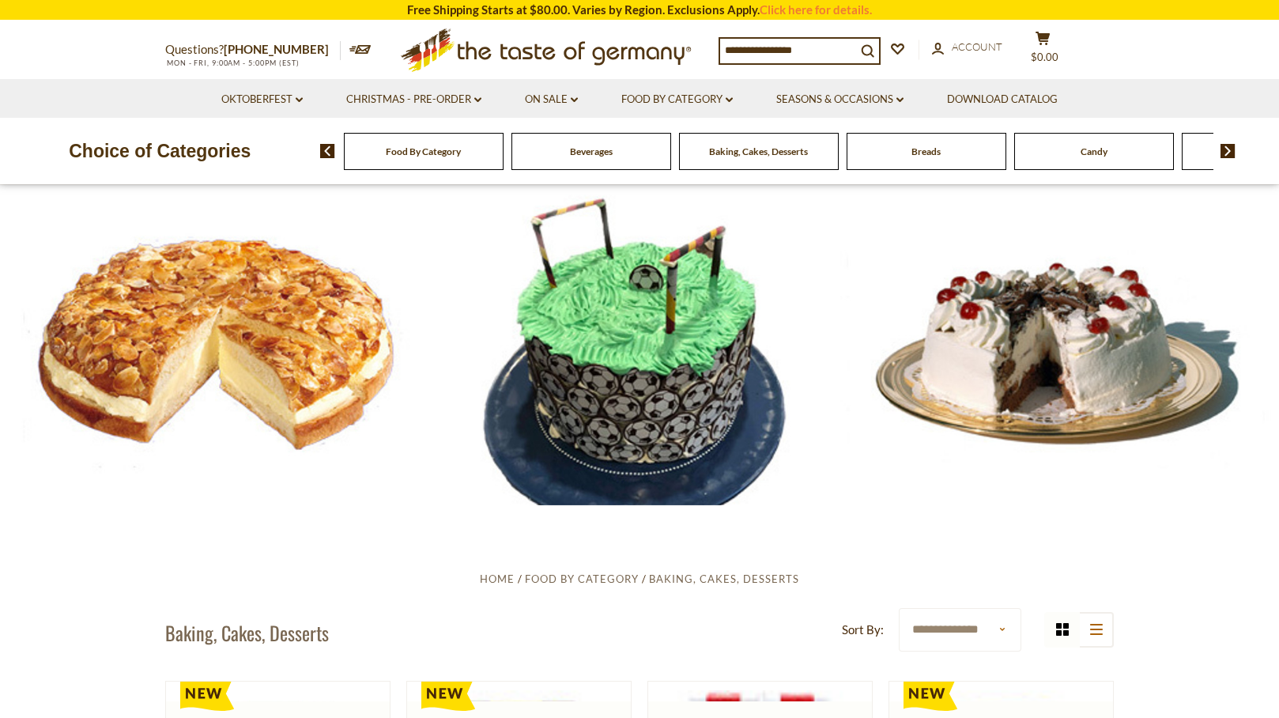 This screenshot has height=718, width=1279. I want to click on span: Beverages, so click(591, 151).